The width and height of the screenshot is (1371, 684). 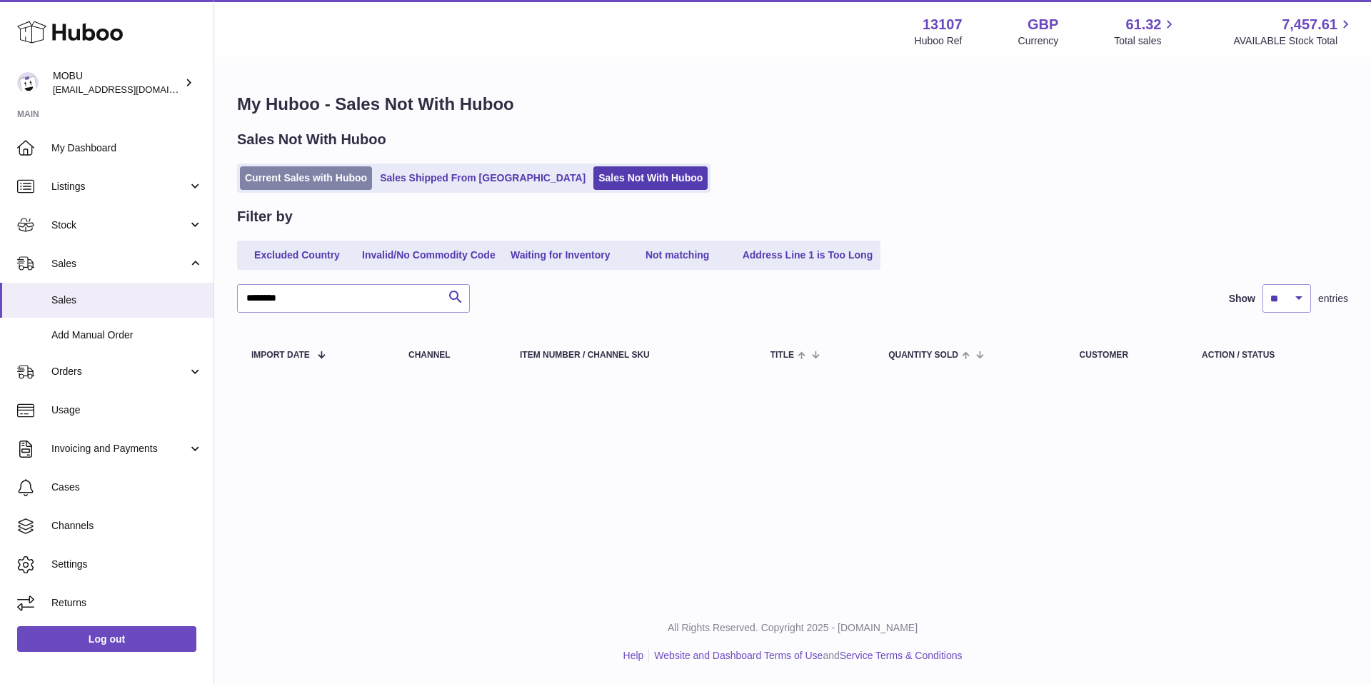 I want to click on span: entries, so click(x=1333, y=299).